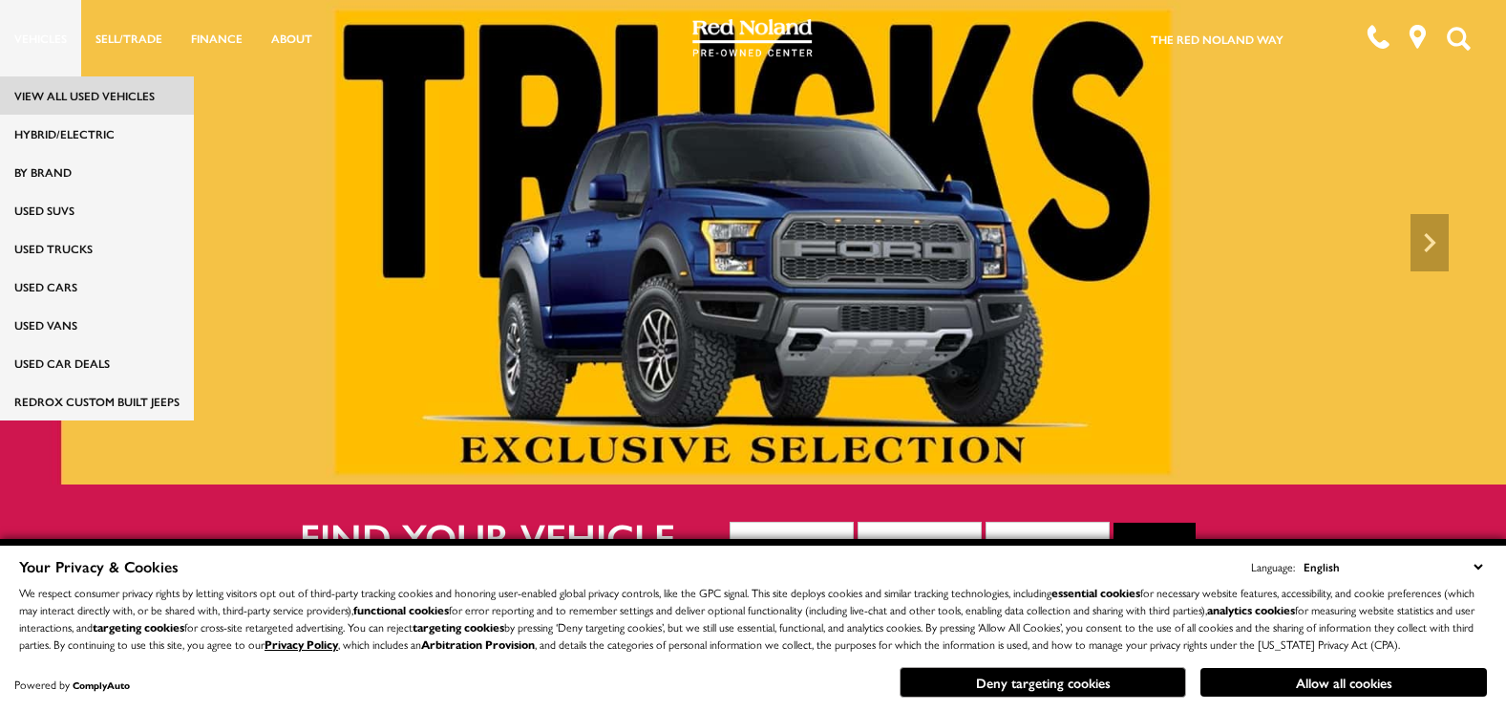 This screenshot has width=1506, height=711. What do you see at coordinates (101, 685) in the screenshot?
I see `a: ComplyAuto` at bounding box center [101, 685].